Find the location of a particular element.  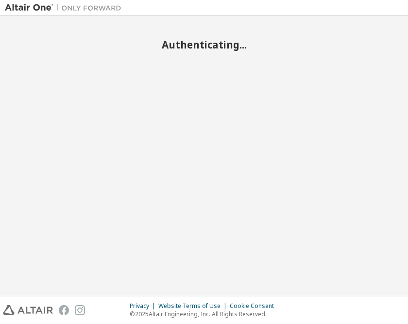

img: facebook.svg is located at coordinates (64, 310).